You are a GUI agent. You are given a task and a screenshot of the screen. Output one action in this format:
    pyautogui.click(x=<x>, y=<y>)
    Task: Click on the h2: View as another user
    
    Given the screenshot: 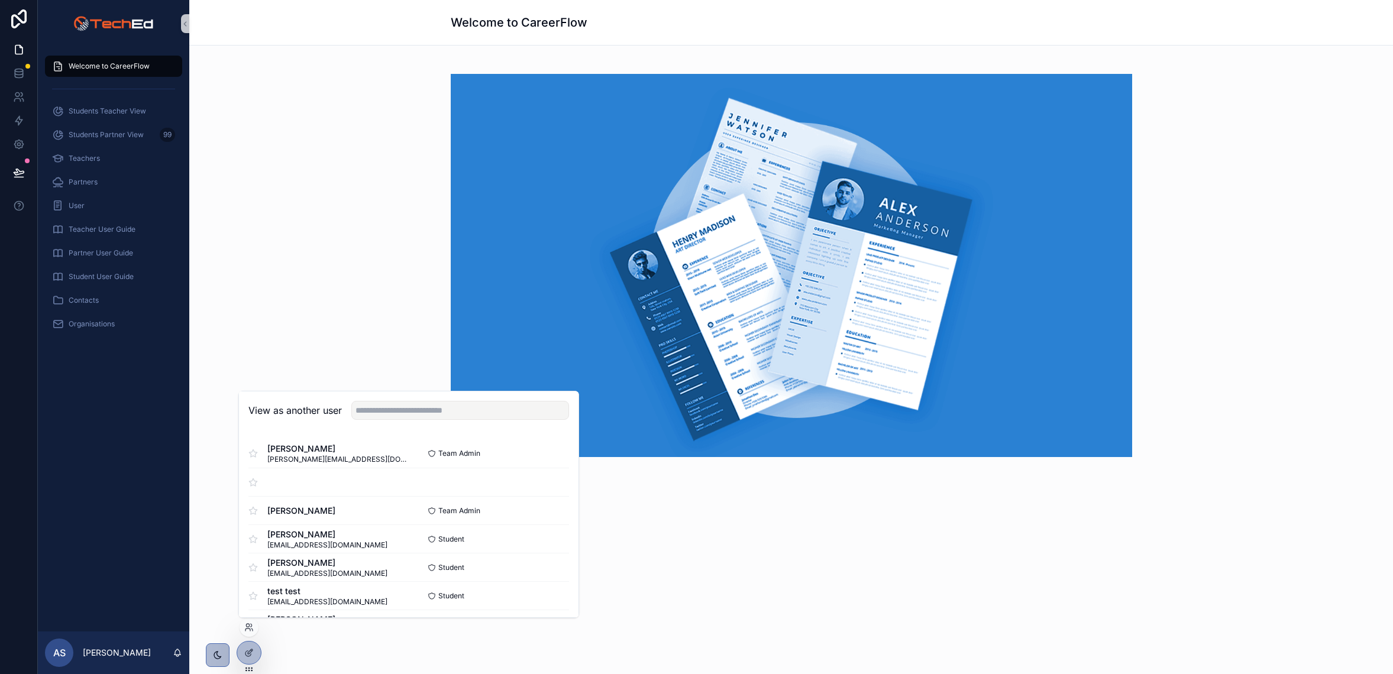 What is the action you would take?
    pyautogui.click(x=295, y=410)
    